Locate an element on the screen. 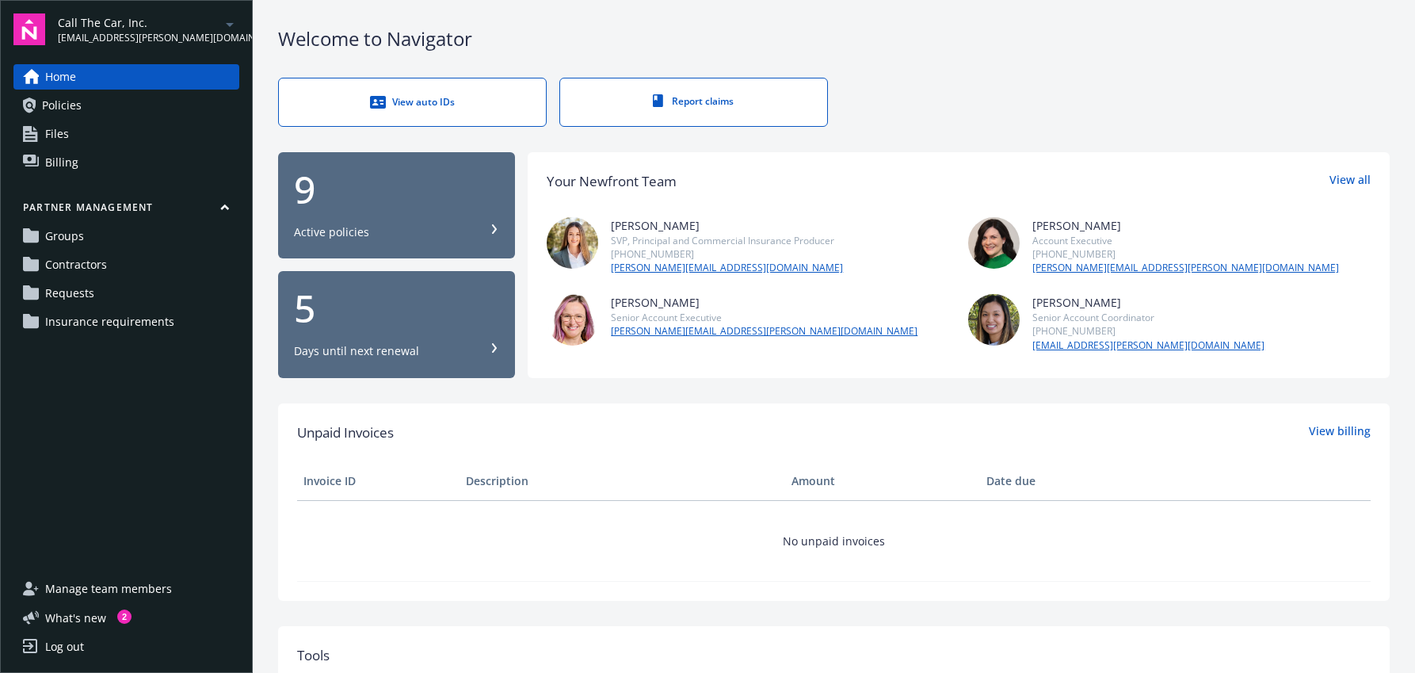 The height and width of the screenshot is (673, 1415). div: Tools is located at coordinates (834, 655).